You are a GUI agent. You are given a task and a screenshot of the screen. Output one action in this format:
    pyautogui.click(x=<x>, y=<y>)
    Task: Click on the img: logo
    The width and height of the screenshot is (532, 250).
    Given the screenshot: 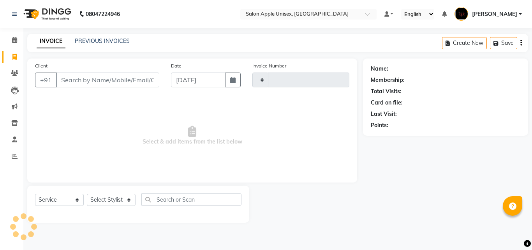 What is the action you would take?
    pyautogui.click(x=46, y=14)
    